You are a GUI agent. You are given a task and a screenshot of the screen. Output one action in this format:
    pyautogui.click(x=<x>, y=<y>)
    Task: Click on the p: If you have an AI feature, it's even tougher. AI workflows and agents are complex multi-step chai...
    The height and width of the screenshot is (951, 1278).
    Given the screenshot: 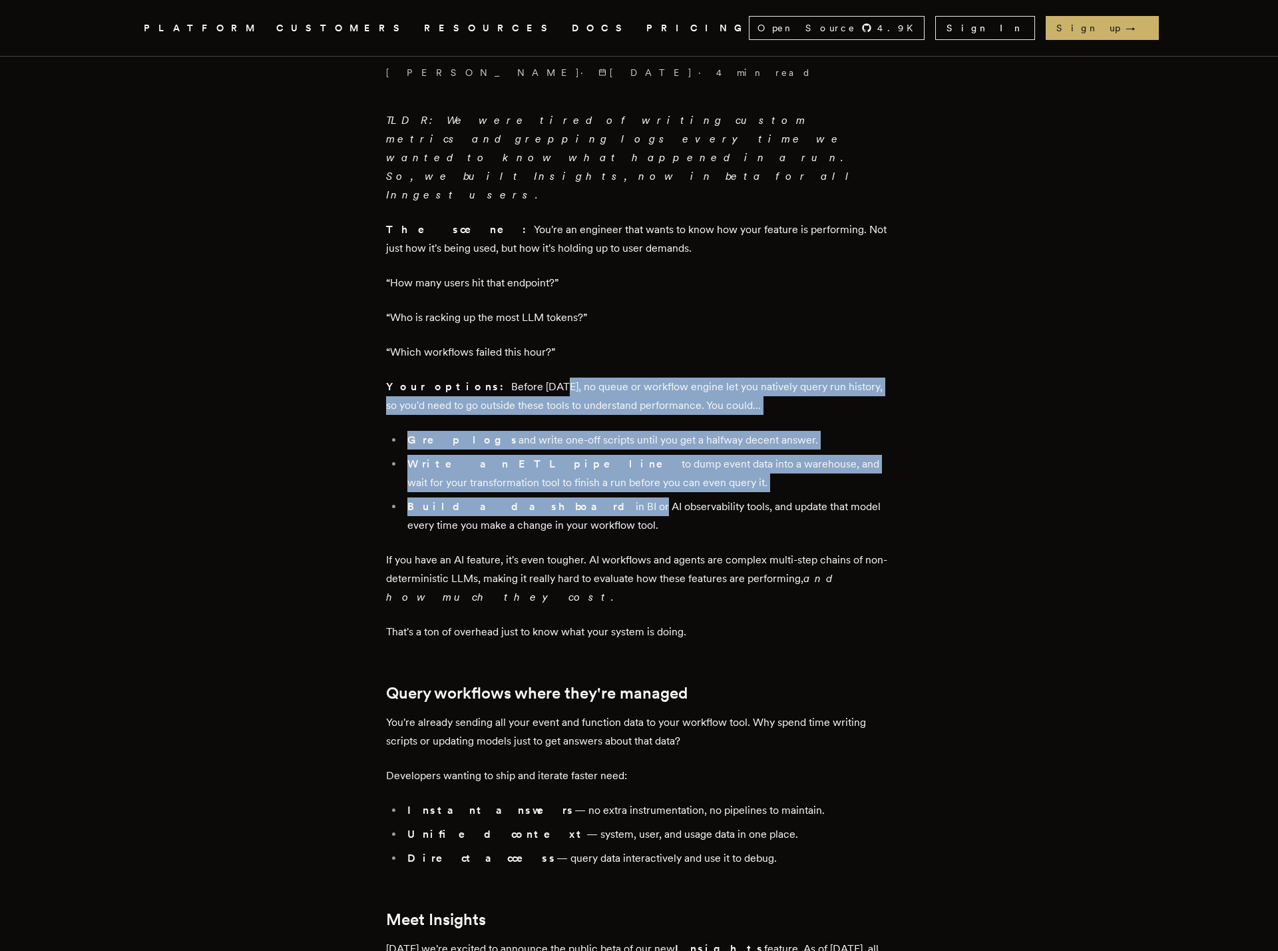 What is the action you would take?
    pyautogui.click(x=639, y=578)
    